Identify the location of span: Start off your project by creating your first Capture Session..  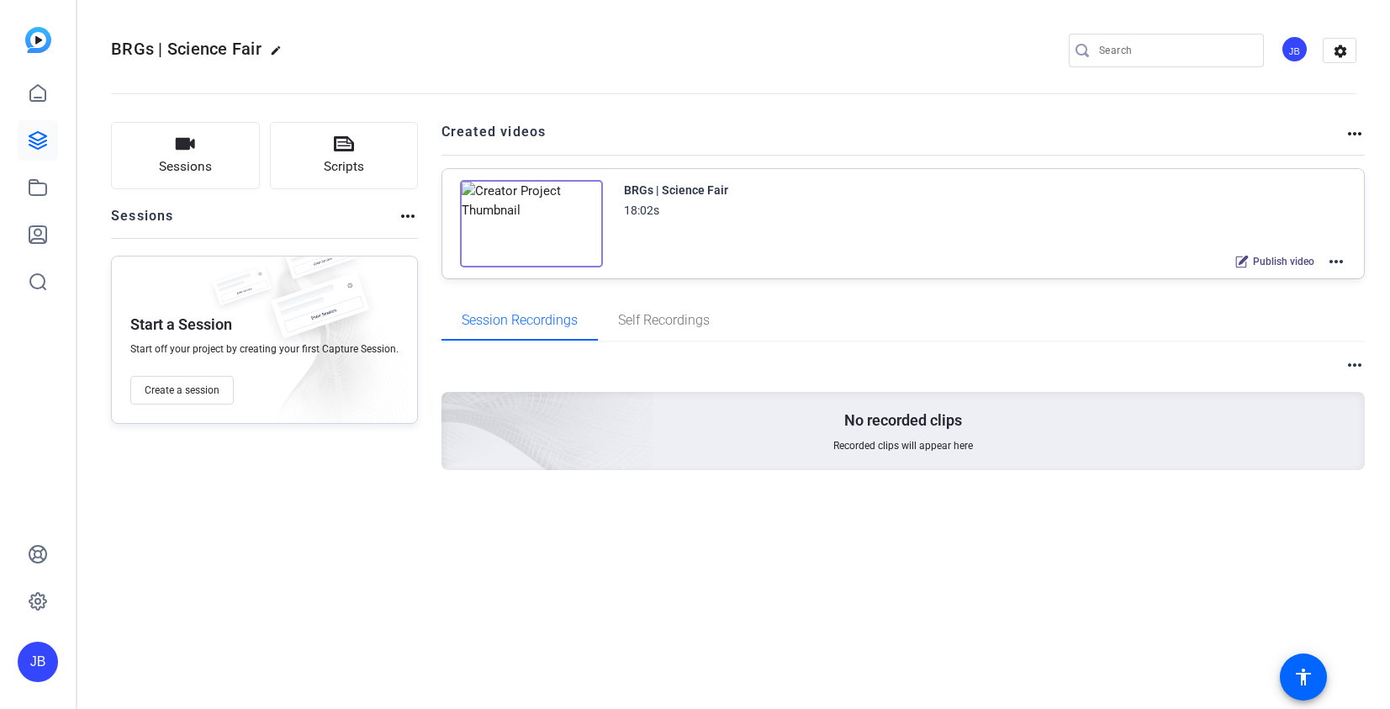
(264, 349).